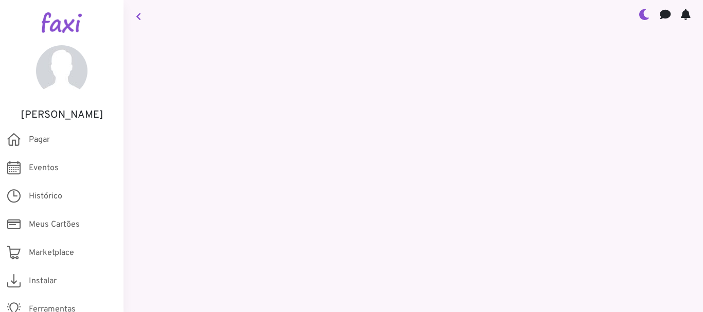 The height and width of the screenshot is (312, 703). I want to click on span: Instalar, so click(43, 281).